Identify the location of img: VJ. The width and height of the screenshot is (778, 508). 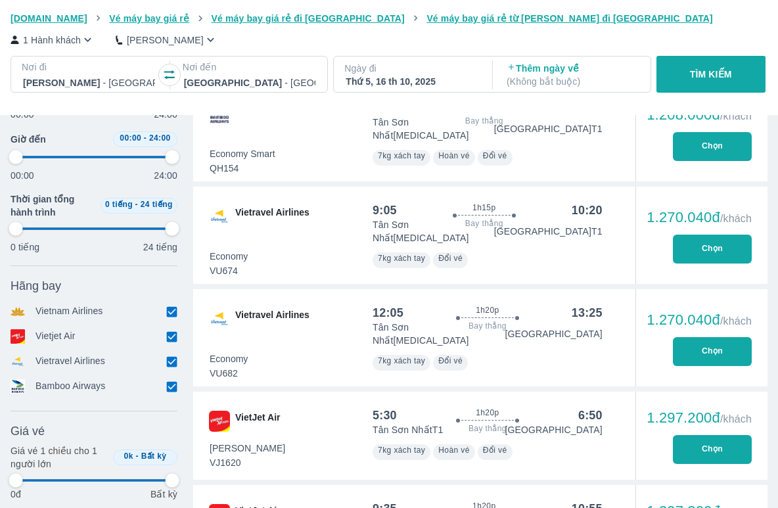
(219, 421).